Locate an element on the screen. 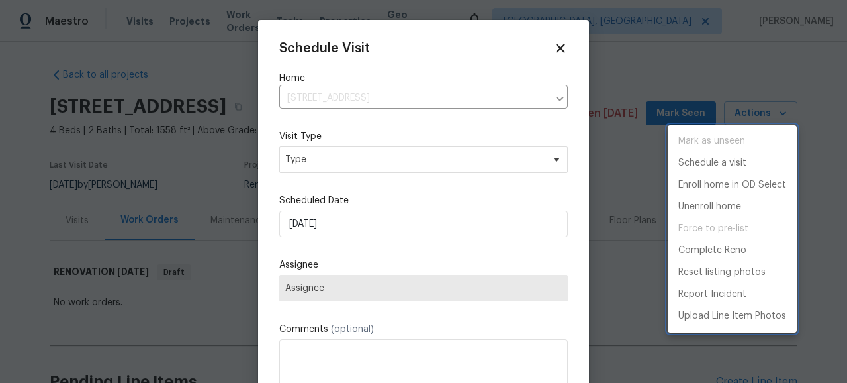 This screenshot has height=383, width=847. span: Setup visit must be completed before moving home to pre-list is located at coordinates (732, 228).